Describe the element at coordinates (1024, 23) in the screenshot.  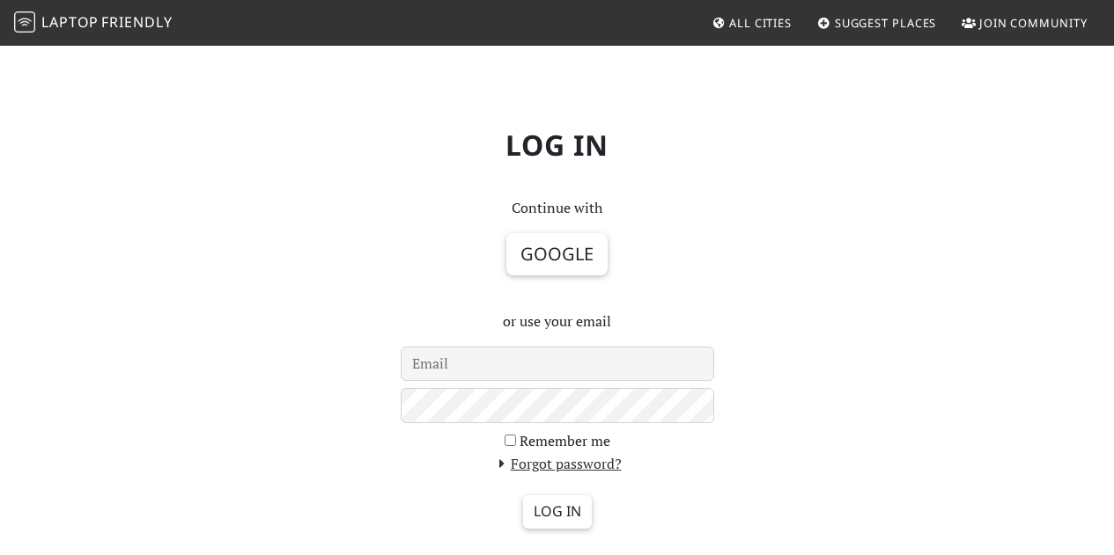
I see `a: Join Community` at that location.